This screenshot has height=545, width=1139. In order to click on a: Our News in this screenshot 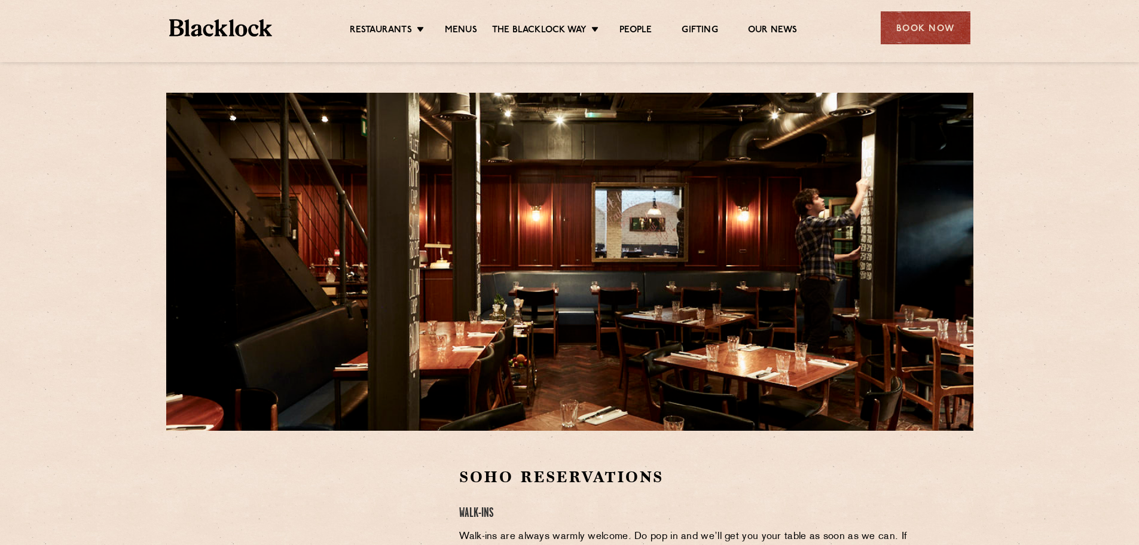, I will do `click(773, 31)`.